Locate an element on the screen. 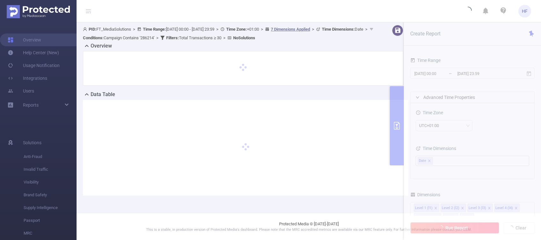 The width and height of the screenshot is (541, 240). span: Reports is located at coordinates (31, 105).